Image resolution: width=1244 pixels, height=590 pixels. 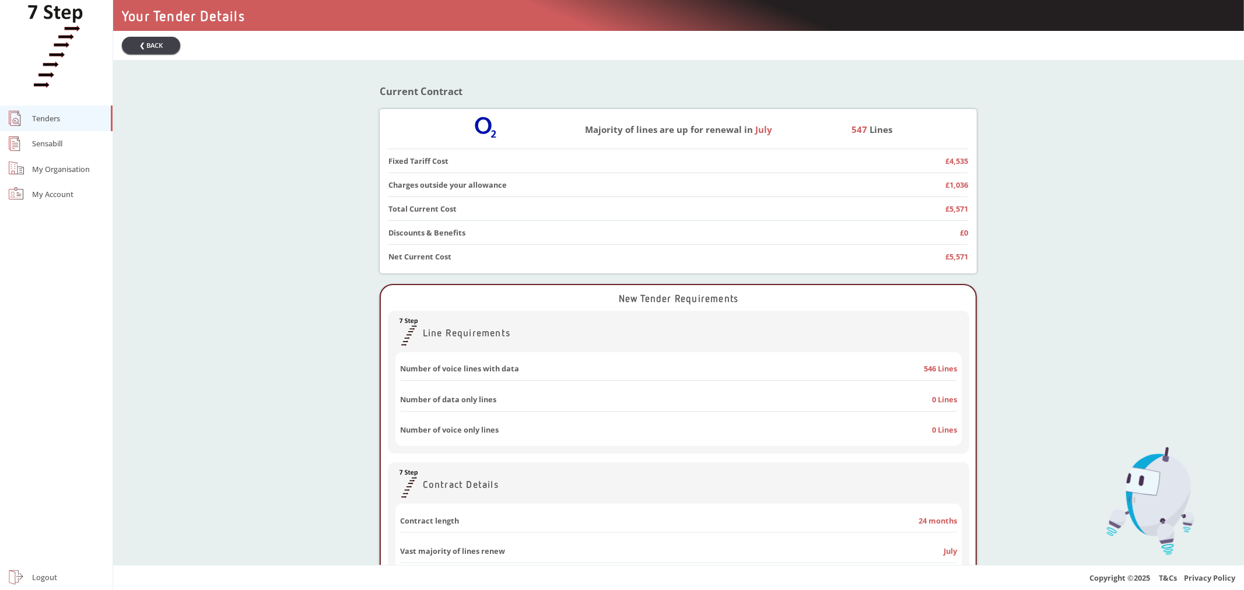 I want to click on div: Tenders, so click(x=47, y=118).